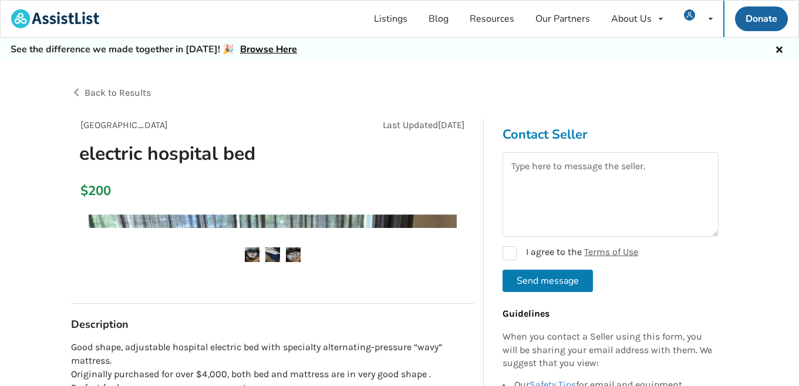  I want to click on label: I agree to the, so click(570, 253).